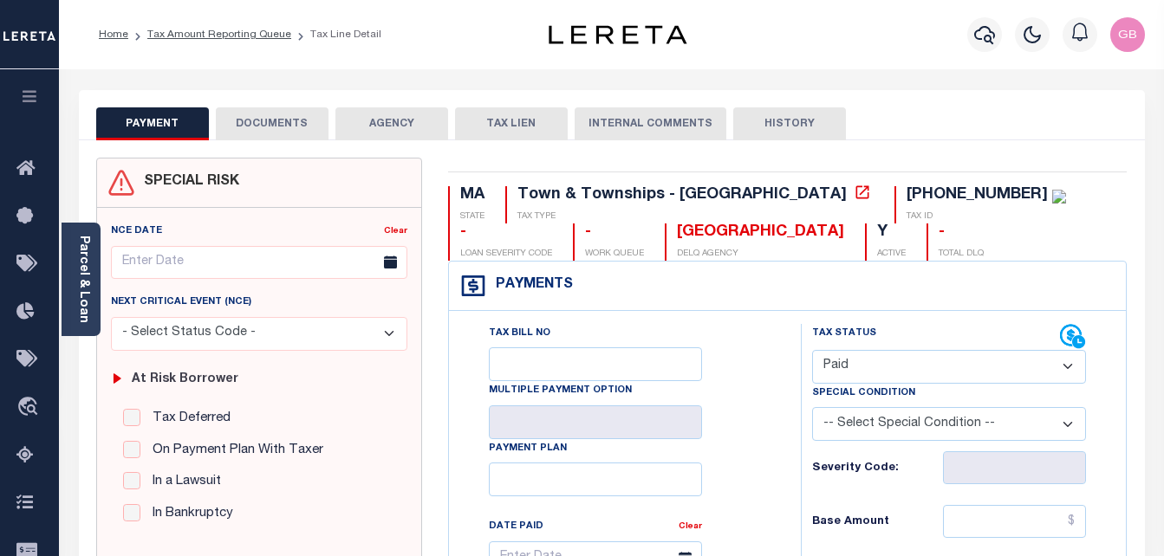 The height and width of the screenshot is (556, 1164). Describe the element at coordinates (392, 124) in the screenshot. I see `button: AGENCY` at that location.